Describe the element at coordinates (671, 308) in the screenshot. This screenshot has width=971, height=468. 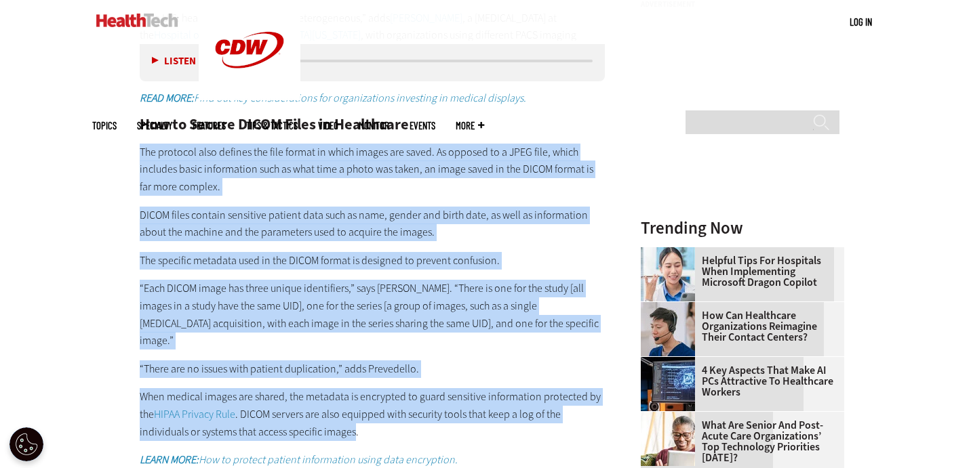
I see `a: Healthcare contact center` at that location.